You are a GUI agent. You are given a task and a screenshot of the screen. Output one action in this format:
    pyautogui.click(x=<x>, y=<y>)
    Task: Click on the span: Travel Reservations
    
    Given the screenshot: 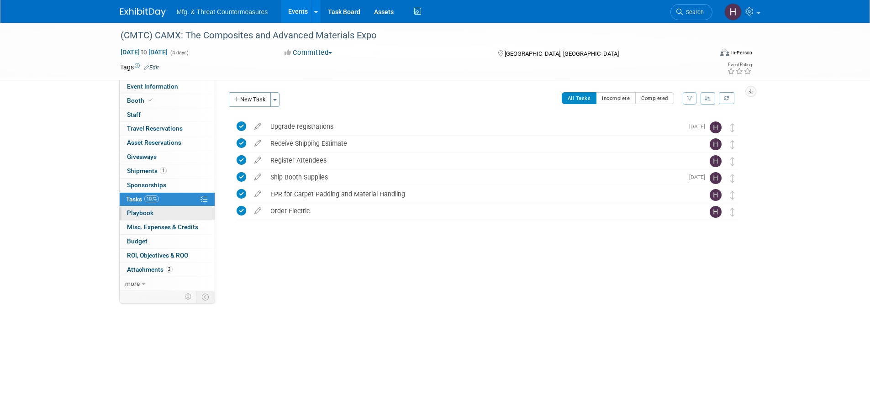 What is the action you would take?
    pyautogui.click(x=155, y=128)
    